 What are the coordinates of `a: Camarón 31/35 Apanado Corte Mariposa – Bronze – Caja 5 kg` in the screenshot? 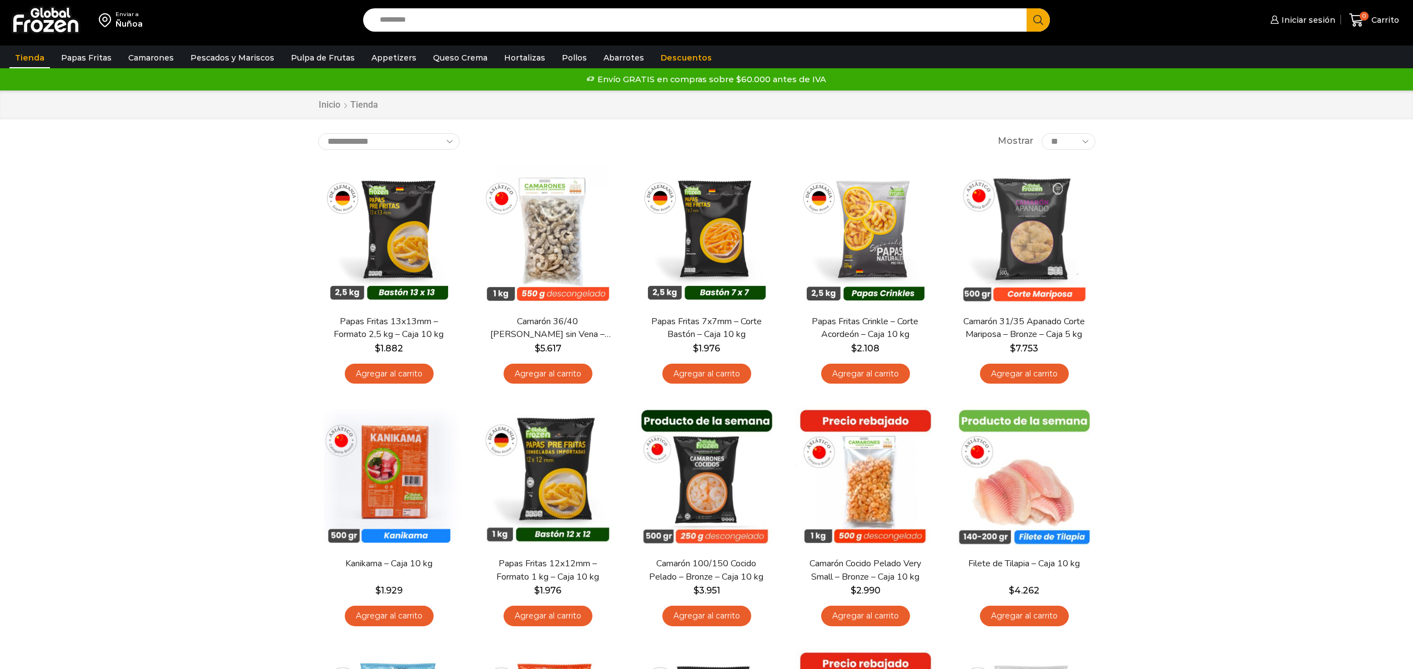 It's located at (1024, 328).